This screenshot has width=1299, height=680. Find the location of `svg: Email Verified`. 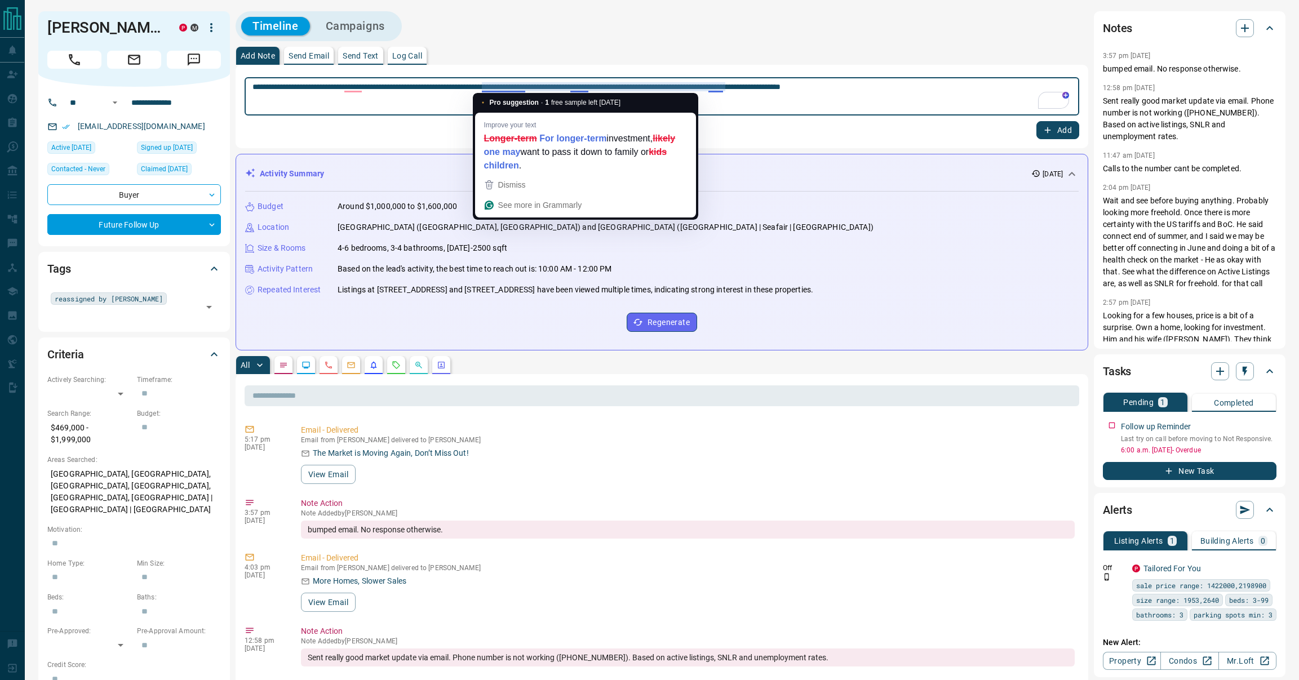

svg: Email Verified is located at coordinates (66, 127).